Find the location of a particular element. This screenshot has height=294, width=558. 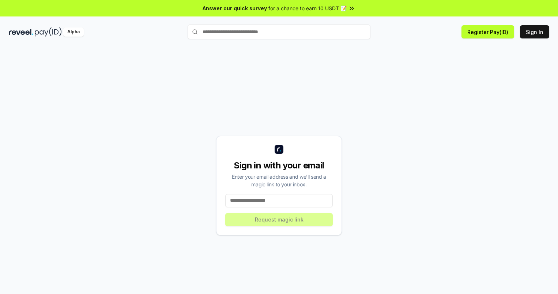

img: logo_small is located at coordinates (279, 149).